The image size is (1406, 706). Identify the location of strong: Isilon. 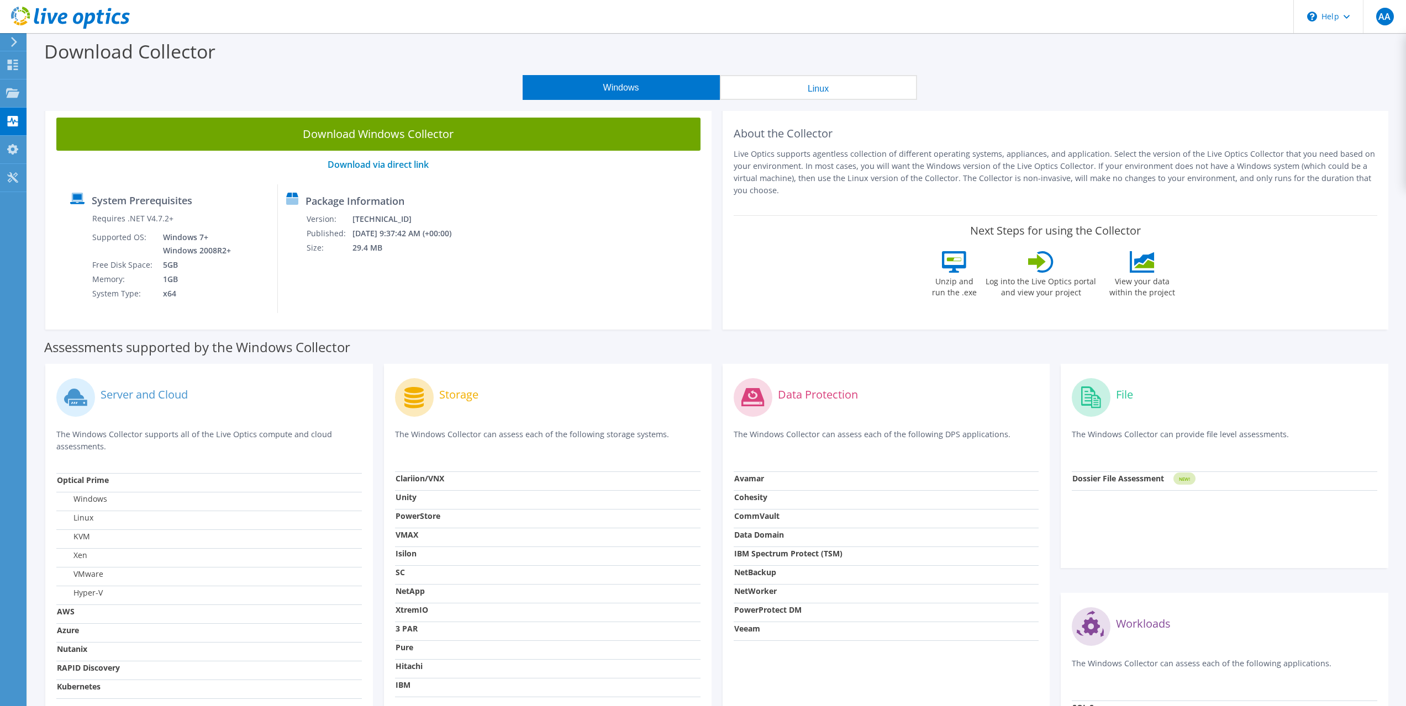
(406, 553).